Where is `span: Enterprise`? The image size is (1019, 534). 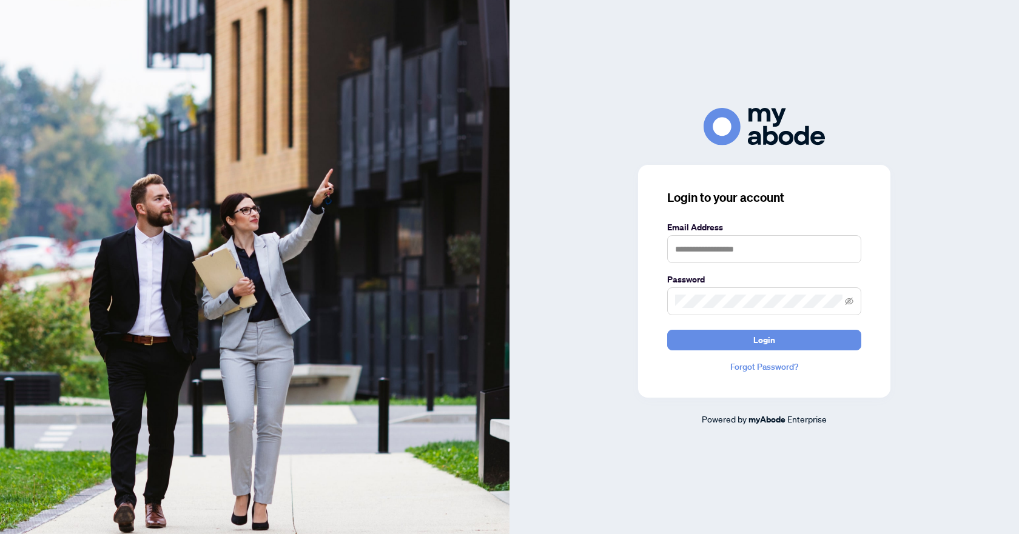 span: Enterprise is located at coordinates (807, 419).